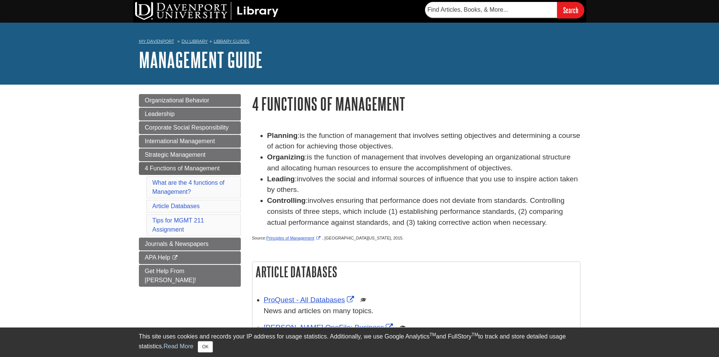 Image resolution: width=719 pixels, height=357 pixels. I want to click on p: News and articles on many topics., so click(420, 311).